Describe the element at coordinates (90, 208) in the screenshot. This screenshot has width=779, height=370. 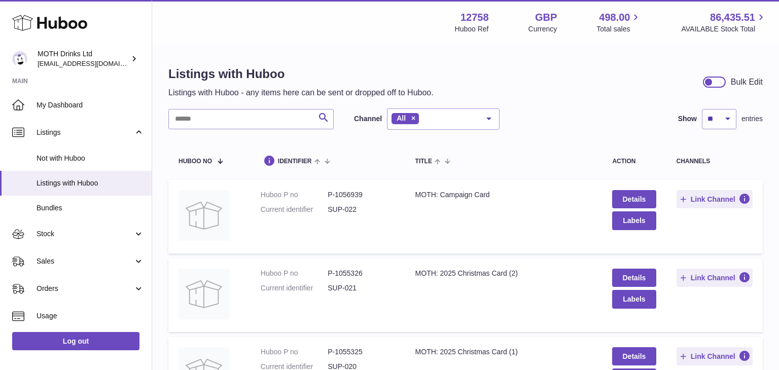
I see `span: Bundles` at that location.